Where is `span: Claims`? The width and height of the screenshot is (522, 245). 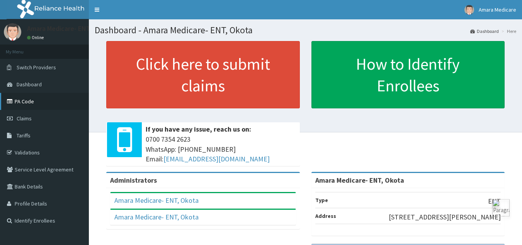
span: Claims is located at coordinates (24, 118).